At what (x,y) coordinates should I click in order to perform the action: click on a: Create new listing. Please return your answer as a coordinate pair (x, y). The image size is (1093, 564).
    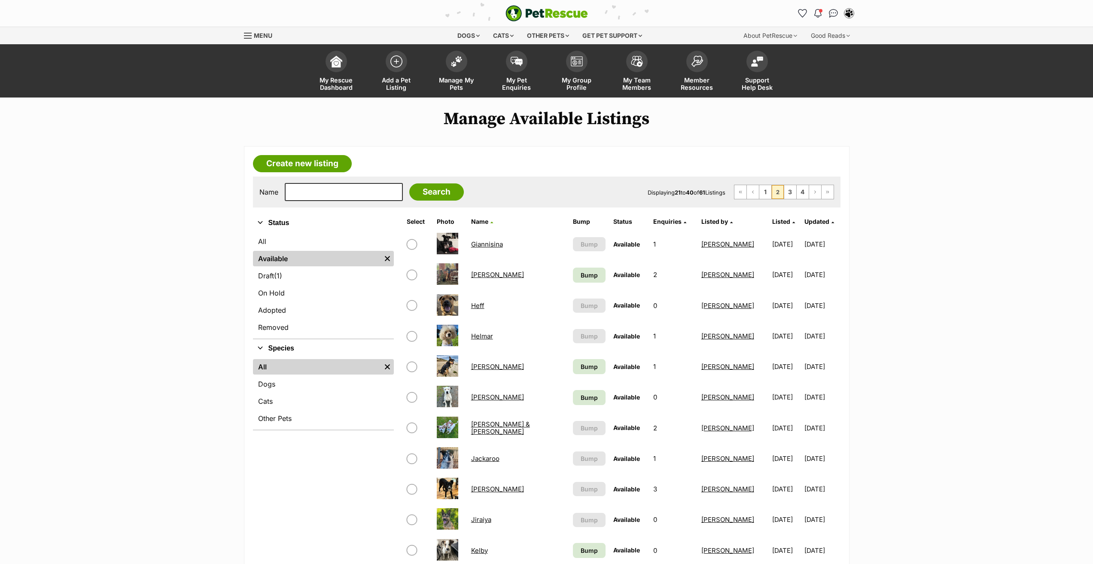
    Looking at the image, I should click on (302, 164).